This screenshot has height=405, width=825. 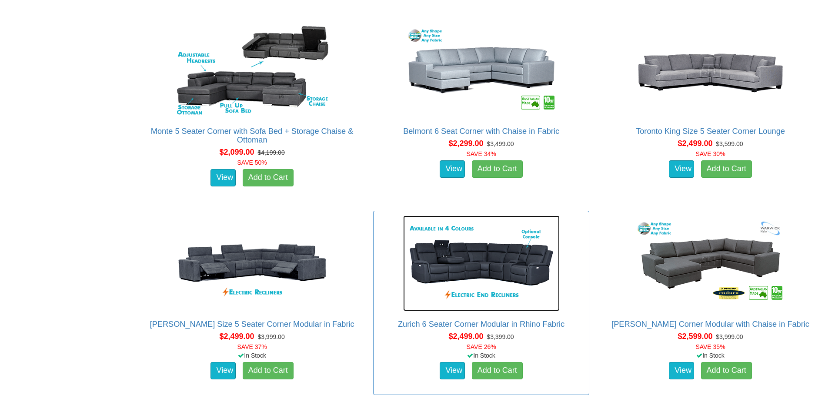 What do you see at coordinates (252, 163) in the screenshot?
I see `font: SAVE 50%` at bounding box center [252, 163].